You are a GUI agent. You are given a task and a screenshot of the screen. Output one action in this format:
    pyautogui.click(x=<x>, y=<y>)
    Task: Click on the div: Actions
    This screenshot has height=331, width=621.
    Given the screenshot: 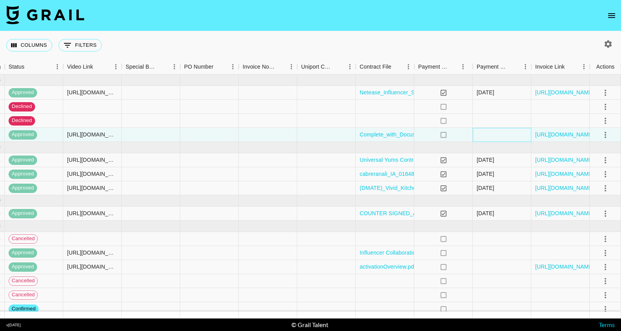 What is the action you would take?
    pyautogui.click(x=606, y=67)
    